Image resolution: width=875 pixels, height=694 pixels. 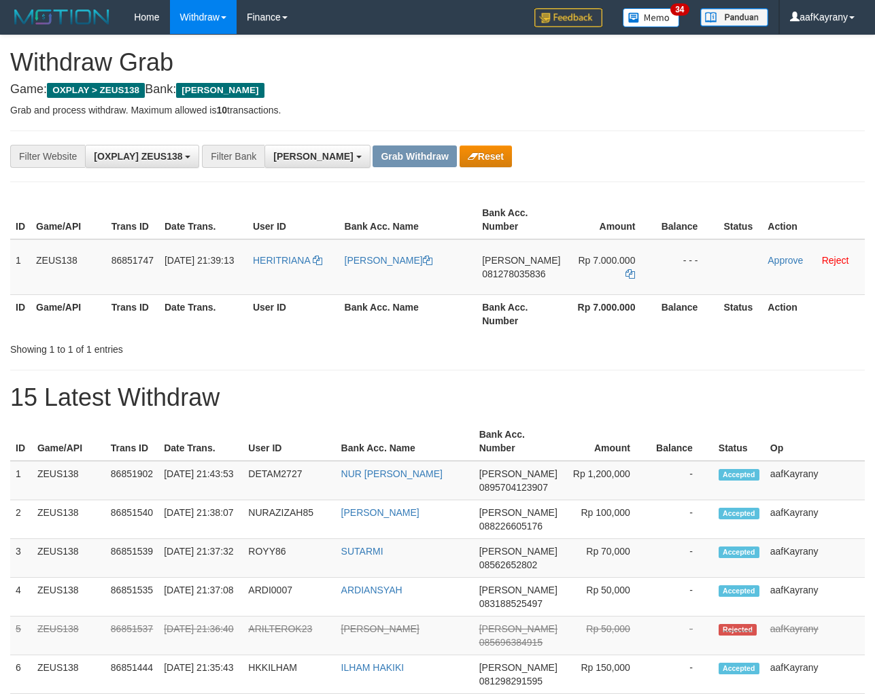 I want to click on img: MOTION_logo.png, so click(x=62, y=17).